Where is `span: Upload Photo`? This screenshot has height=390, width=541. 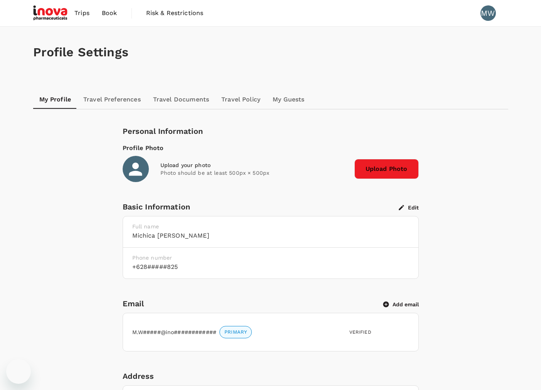
span: Upload Photo is located at coordinates (387, 169).